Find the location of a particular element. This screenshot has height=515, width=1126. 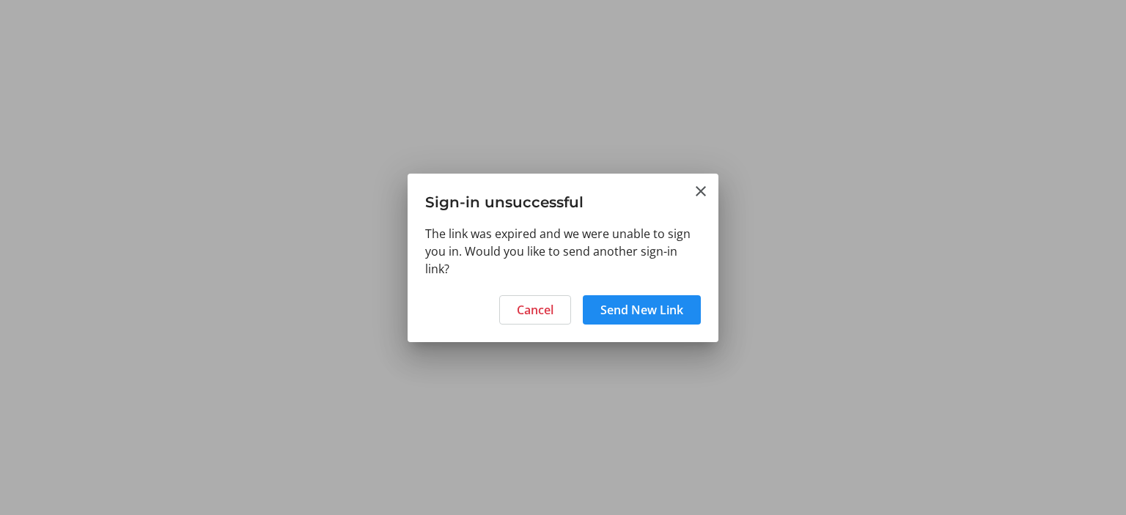

button: Send New Link is located at coordinates (641, 310).